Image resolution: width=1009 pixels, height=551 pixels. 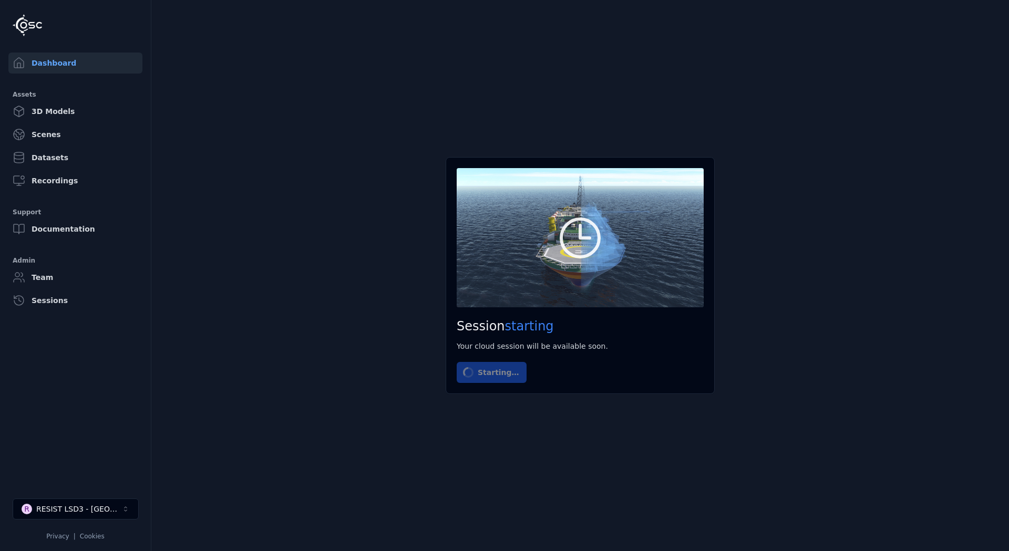 I want to click on div: Assets, so click(x=75, y=95).